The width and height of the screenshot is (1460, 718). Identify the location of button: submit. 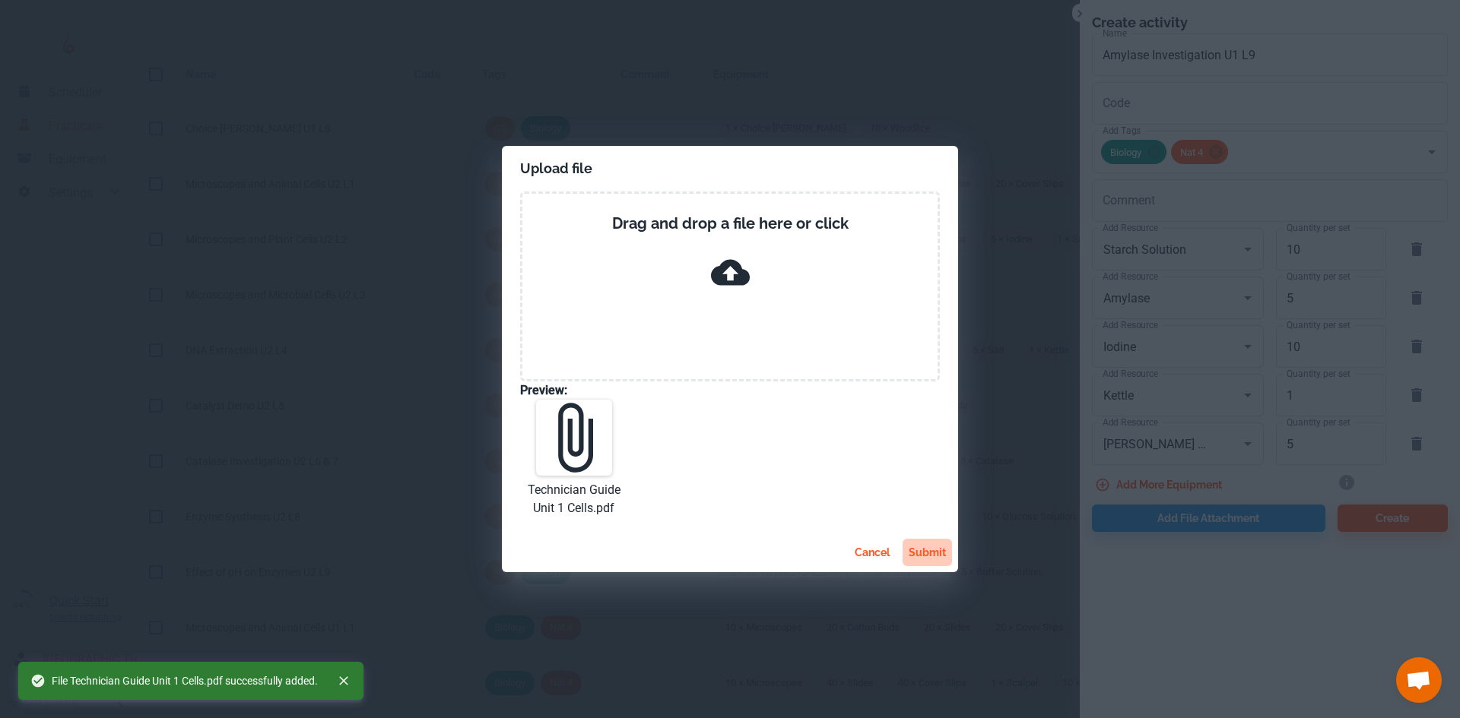
(927, 553).